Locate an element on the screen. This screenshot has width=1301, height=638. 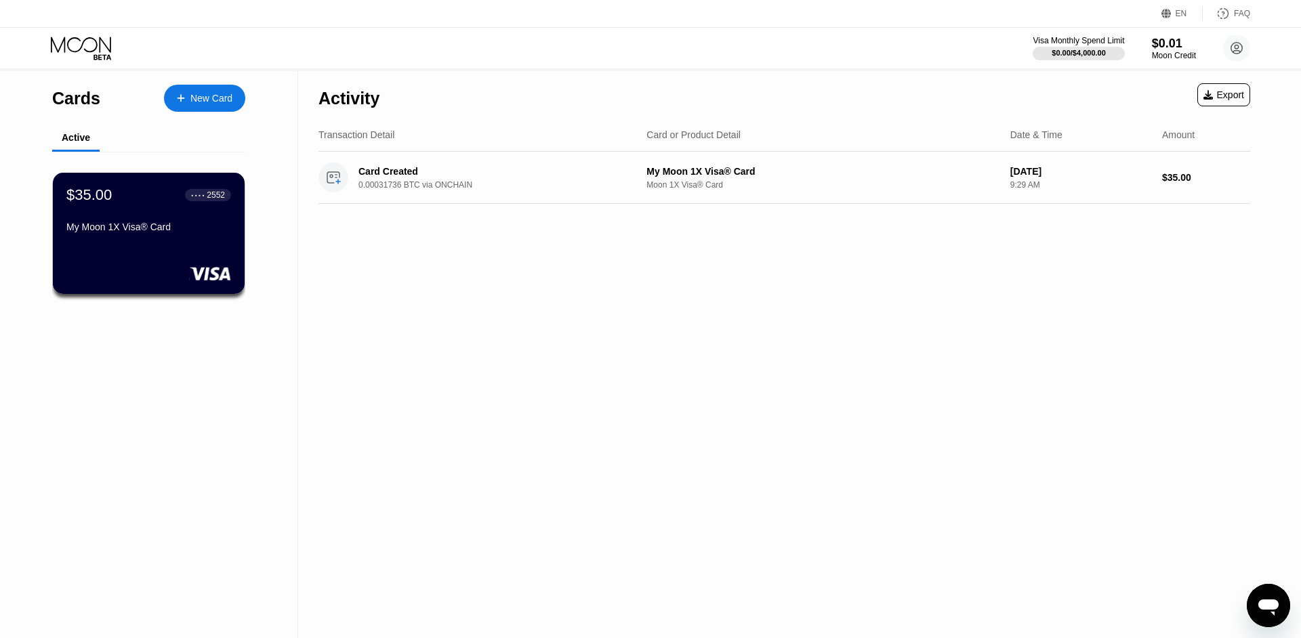
div: Cards is located at coordinates (76, 98).